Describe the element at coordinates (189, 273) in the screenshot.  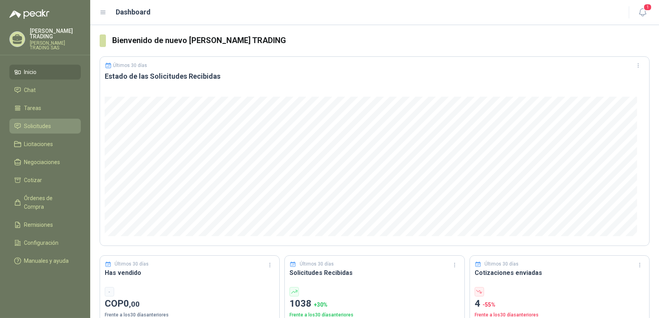
I see `h3: Has vendido` at that location.